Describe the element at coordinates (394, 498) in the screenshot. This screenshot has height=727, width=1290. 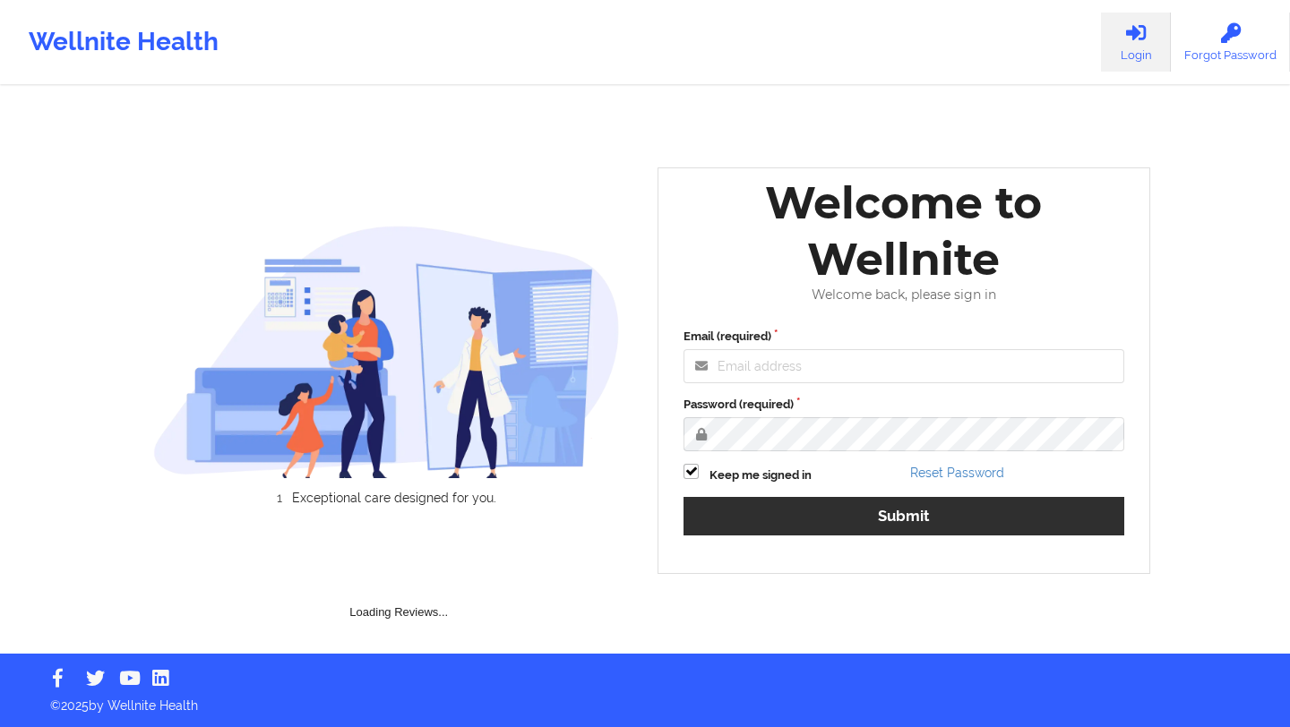
I see `li: Exceptional care designed for you.` at that location.